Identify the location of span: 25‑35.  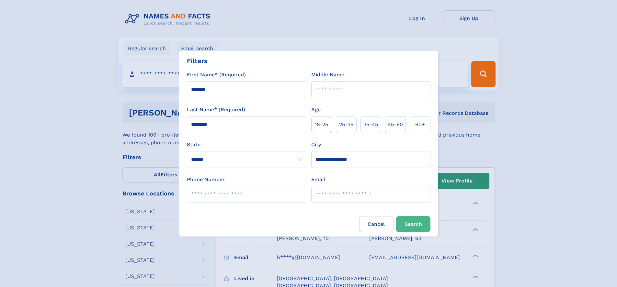
(346, 125).